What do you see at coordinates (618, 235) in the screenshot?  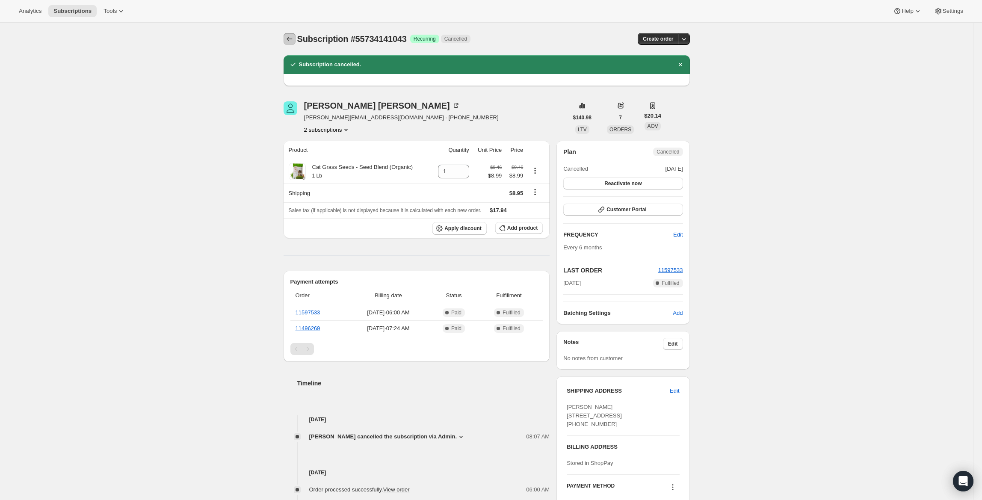 I see `h2: FREQUENCY` at bounding box center [618, 235].